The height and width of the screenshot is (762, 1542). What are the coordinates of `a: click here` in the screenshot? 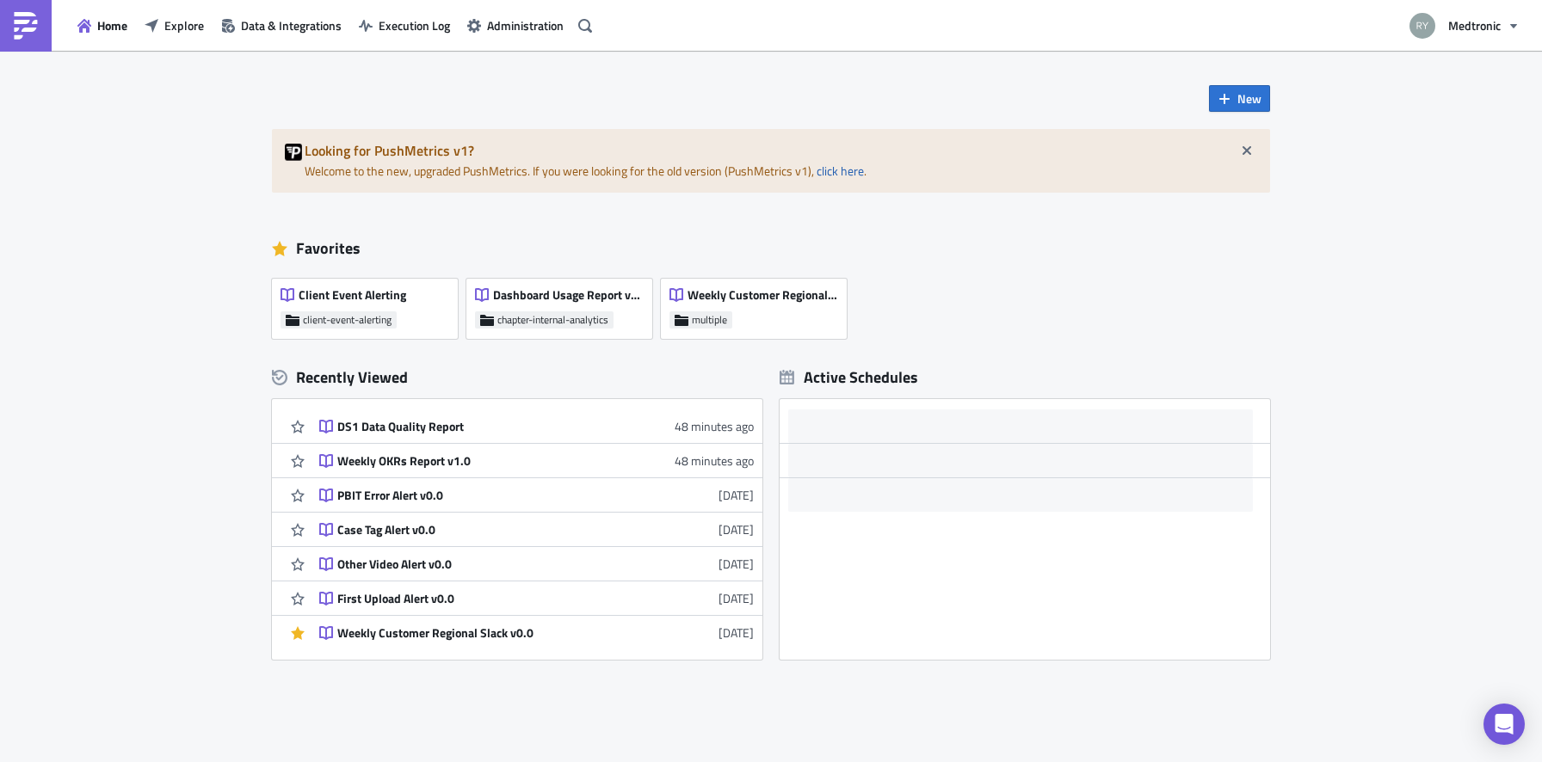 It's located at (840, 170).